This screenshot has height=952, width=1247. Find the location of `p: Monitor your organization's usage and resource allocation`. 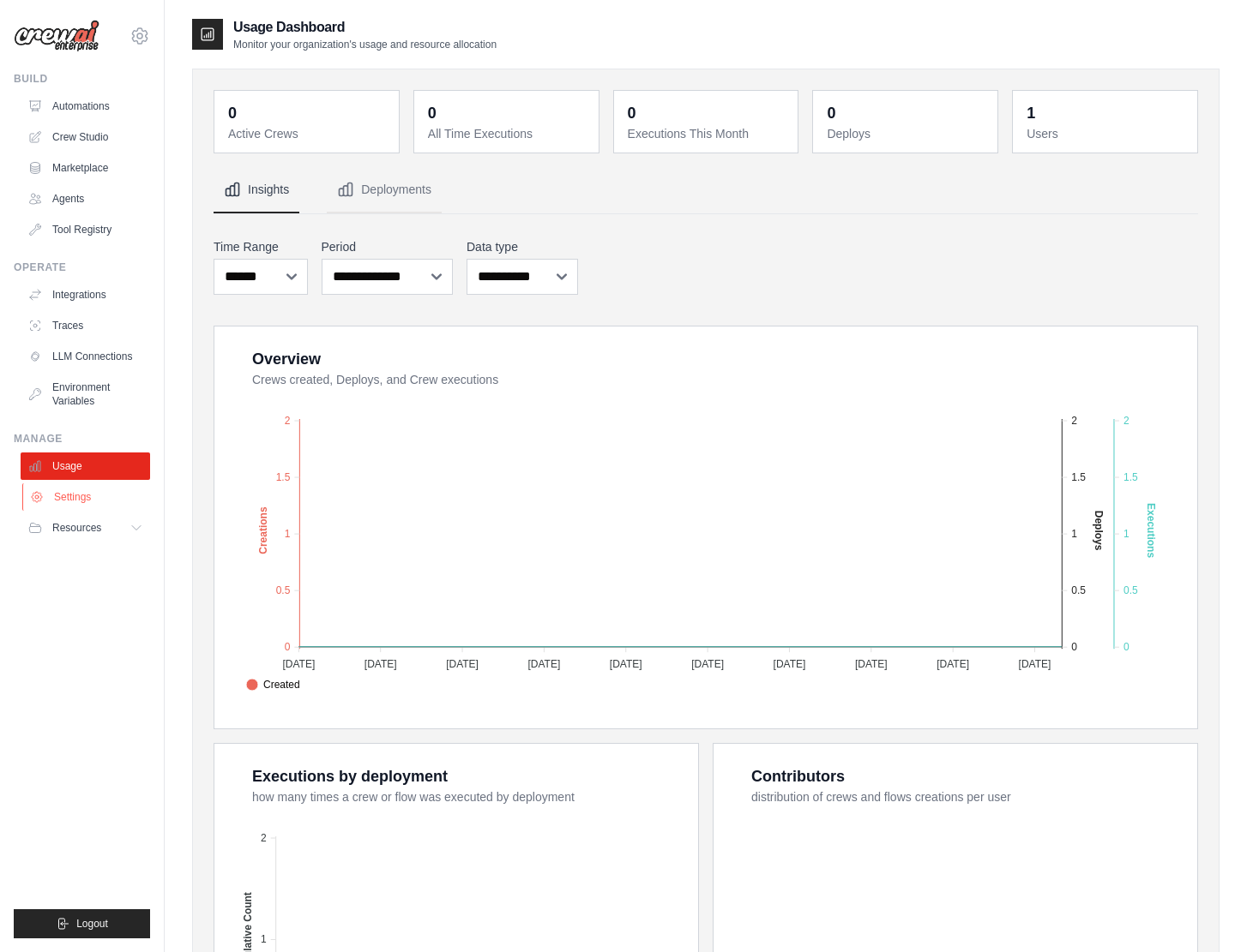

p: Monitor your organization's usage and resource allocation is located at coordinates (364, 44).